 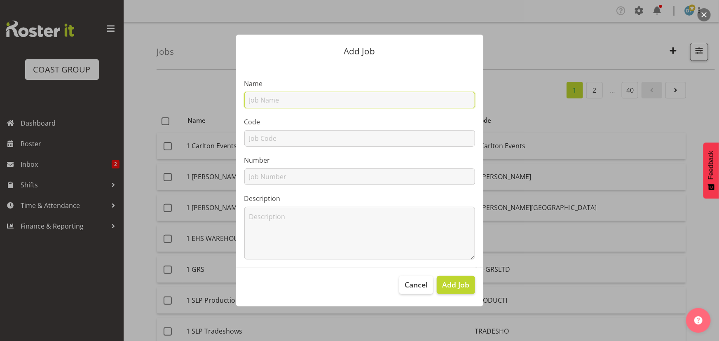 I want to click on label: Description, so click(x=359, y=198).